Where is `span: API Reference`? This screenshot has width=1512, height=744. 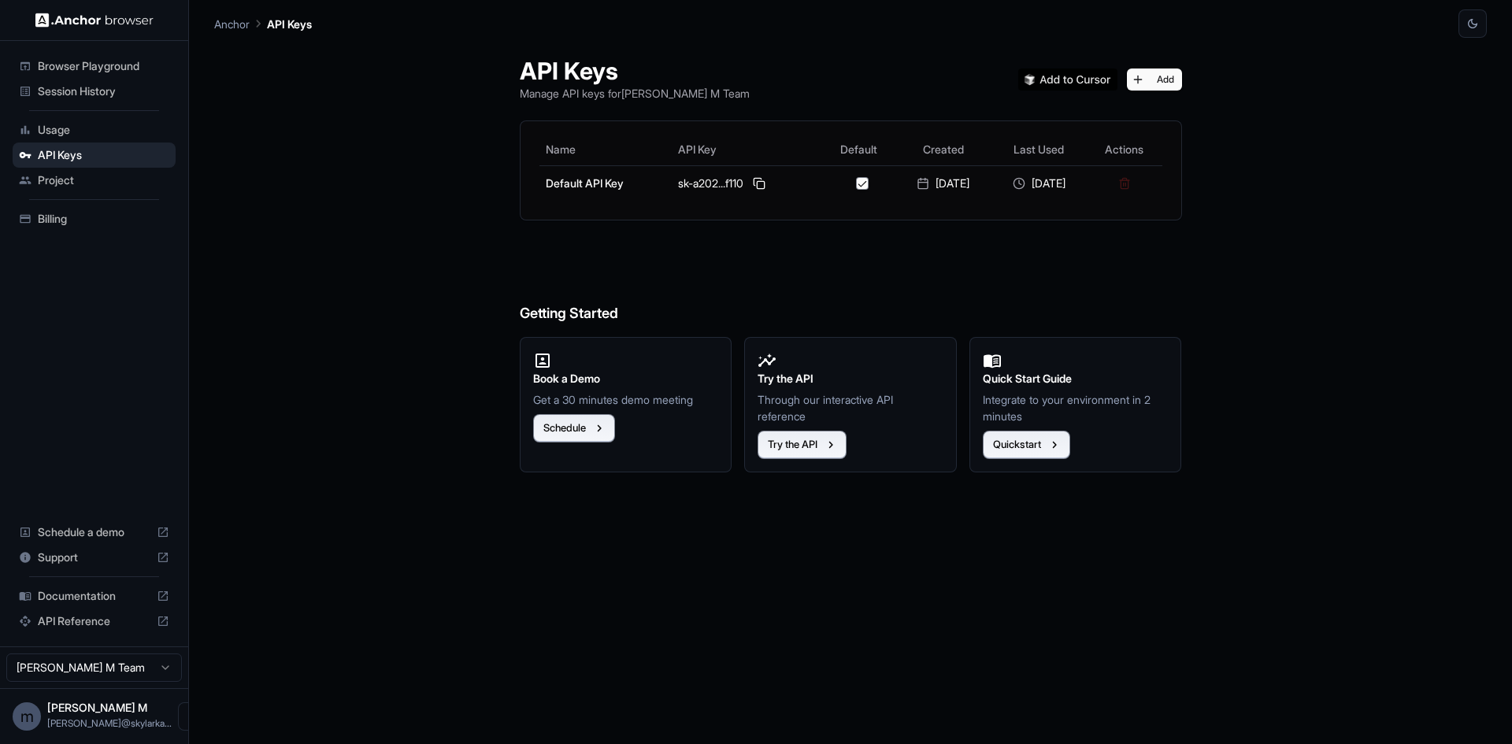
span: API Reference is located at coordinates (94, 621).